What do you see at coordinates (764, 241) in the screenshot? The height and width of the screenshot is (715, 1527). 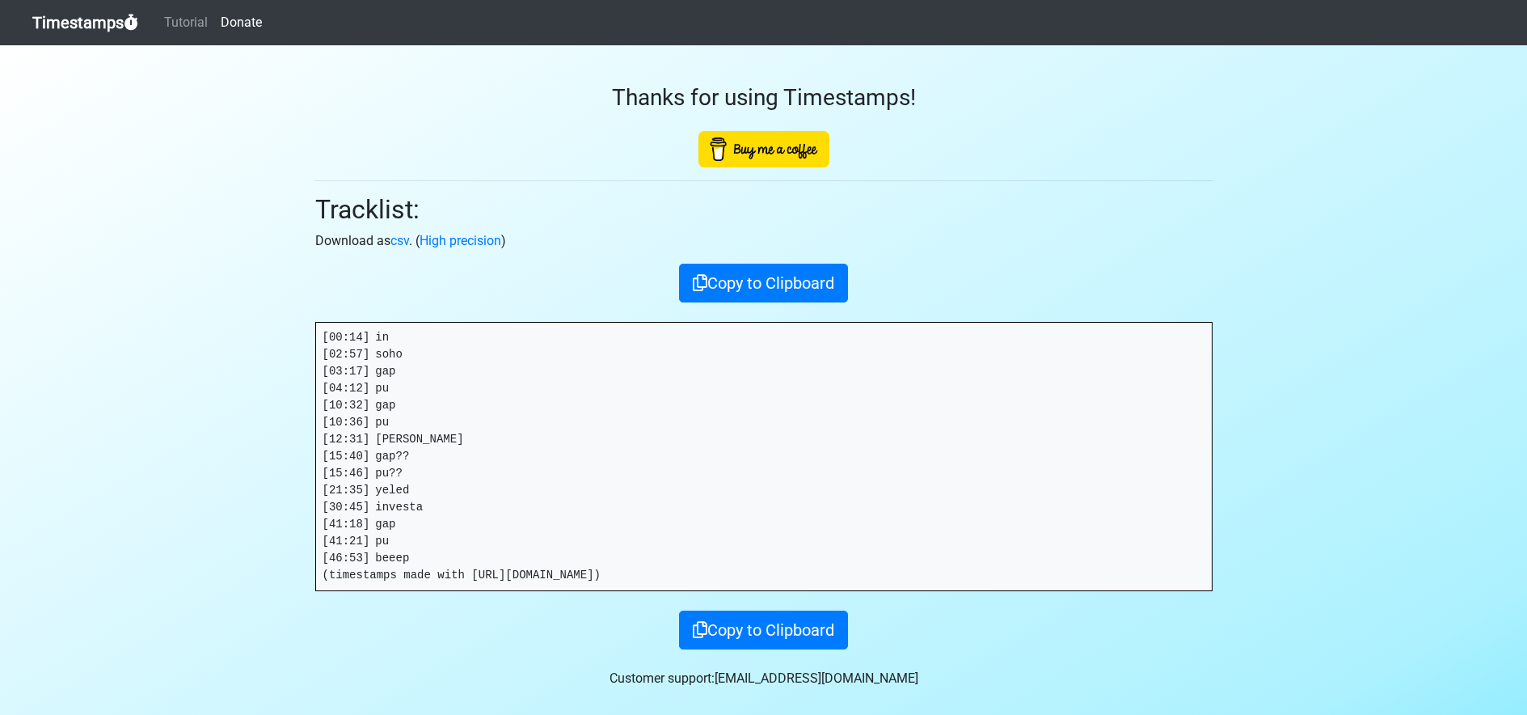 I see `p: Download as . ( )` at bounding box center [764, 241].